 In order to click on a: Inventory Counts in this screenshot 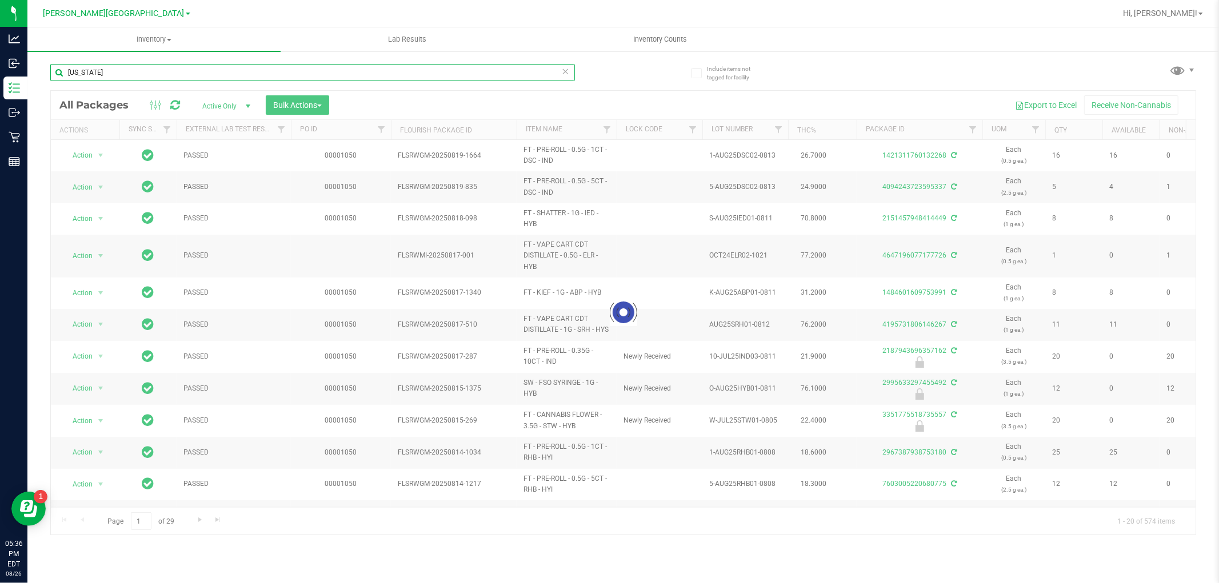, I will do `click(660, 39)`.